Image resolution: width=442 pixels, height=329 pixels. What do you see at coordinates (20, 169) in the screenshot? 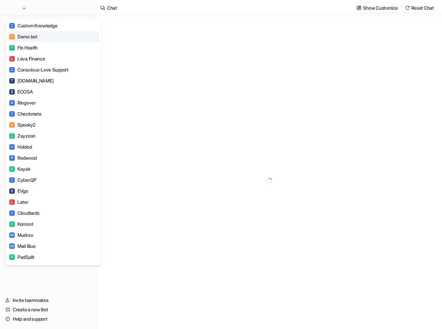
I see `div: Kayak` at bounding box center [20, 169].